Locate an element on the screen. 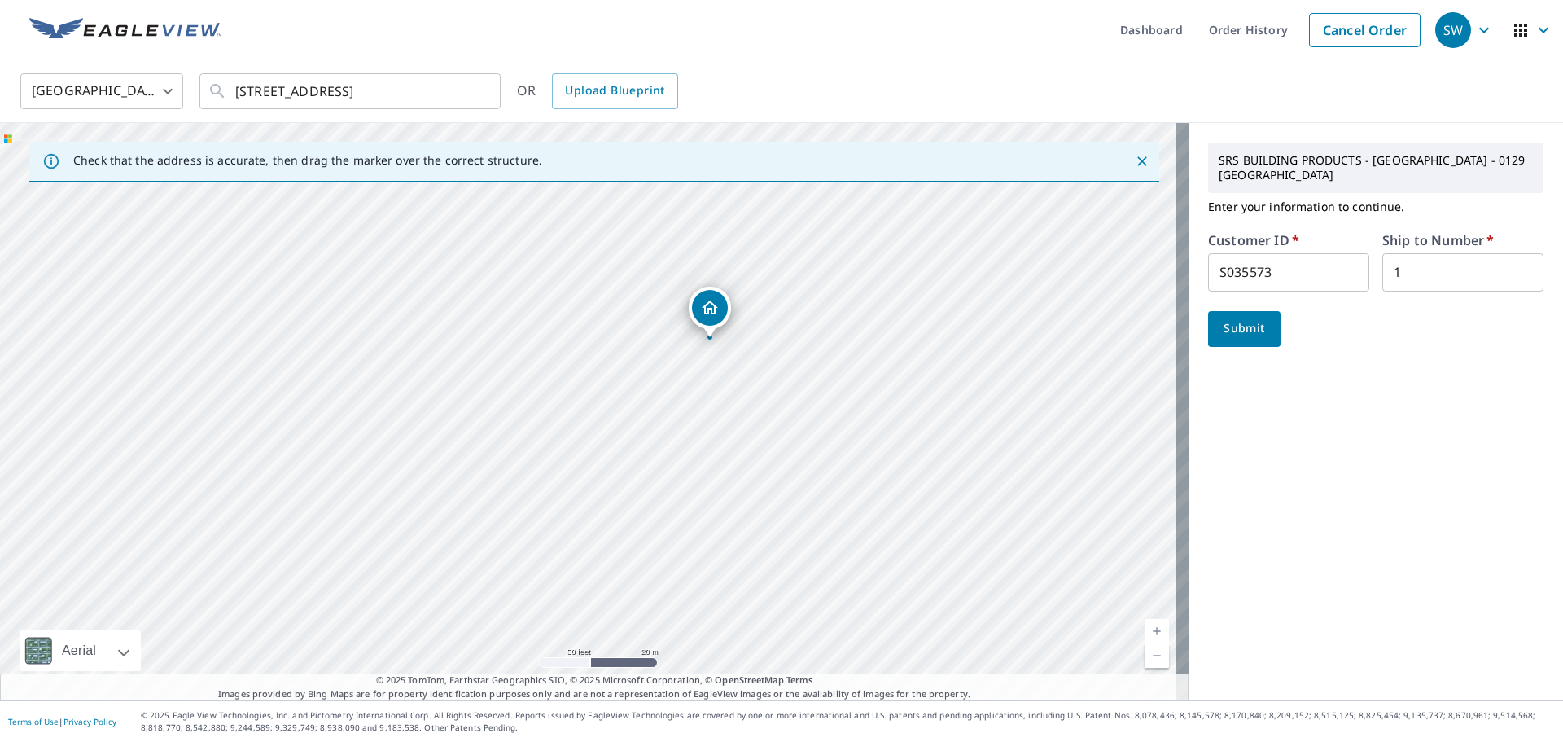 The height and width of the screenshot is (742, 1563). a: Cancel Order is located at coordinates (1365, 30).